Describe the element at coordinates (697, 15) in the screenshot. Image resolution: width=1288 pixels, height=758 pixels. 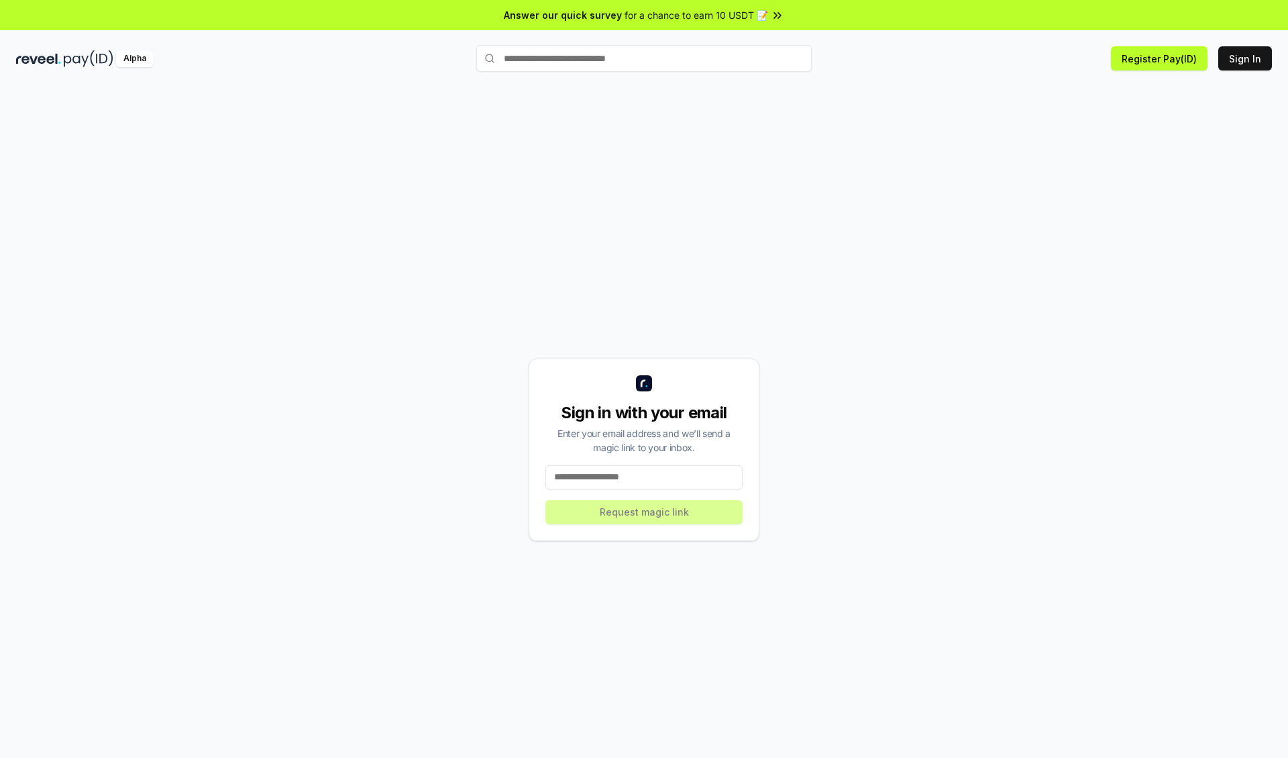
I see `span: for a chance to earn 10 USDT 📝` at that location.